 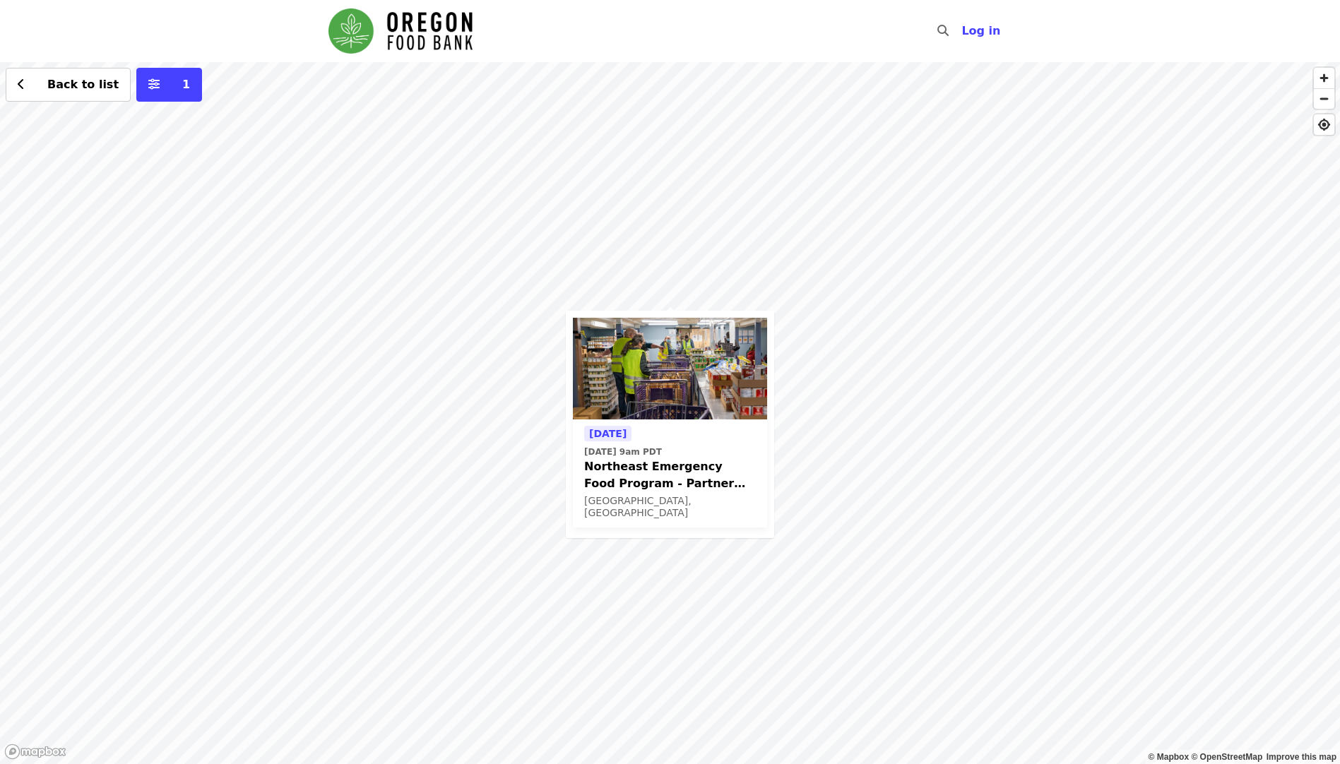 I want to click on input: Search, so click(x=963, y=31).